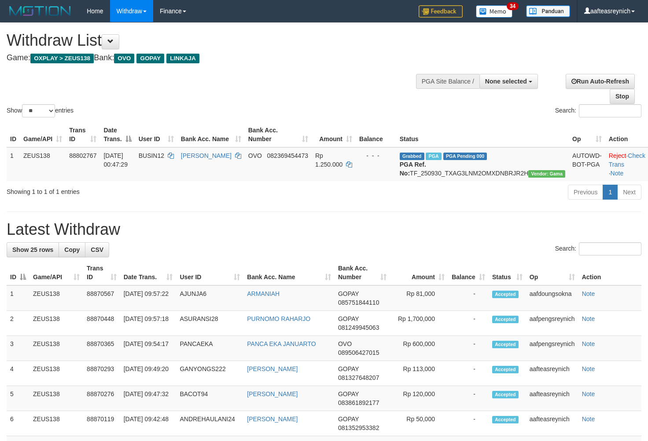 This screenshot has width=648, height=441. I want to click on td: aafdoungsokna, so click(552, 298).